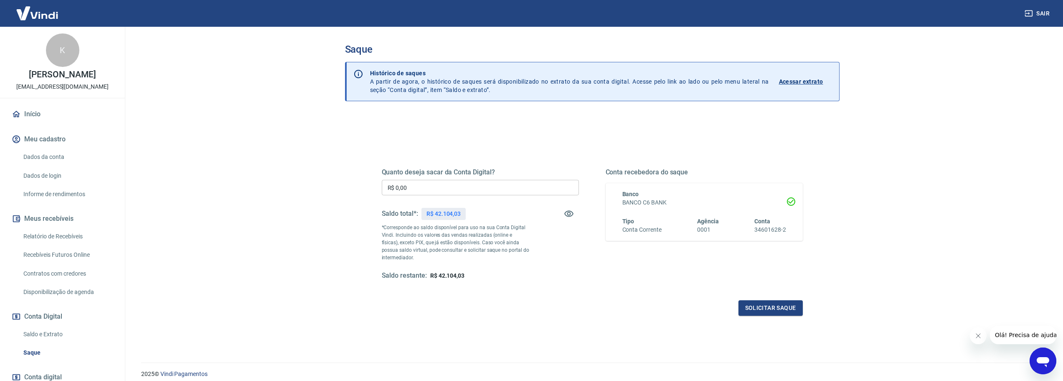 The width and height of the screenshot is (1063, 381). I want to click on a: Recebíveis Futuros Online, so click(67, 254).